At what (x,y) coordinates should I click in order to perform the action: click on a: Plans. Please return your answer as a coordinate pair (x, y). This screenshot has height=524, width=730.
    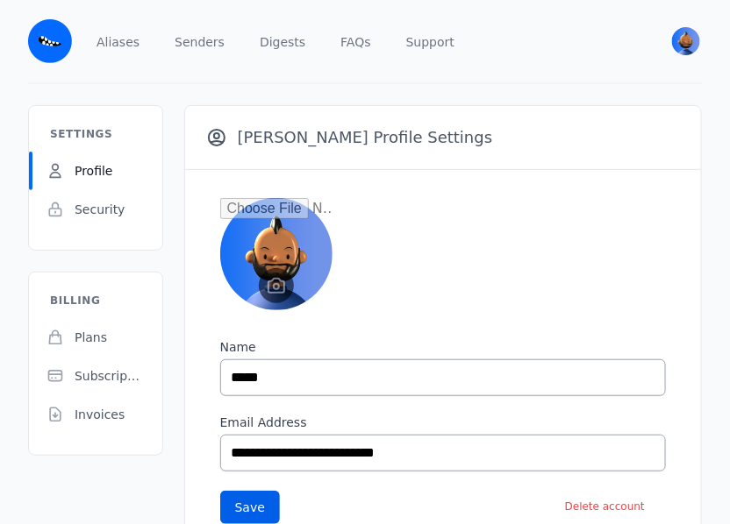
    Looking at the image, I should click on (96, 338).